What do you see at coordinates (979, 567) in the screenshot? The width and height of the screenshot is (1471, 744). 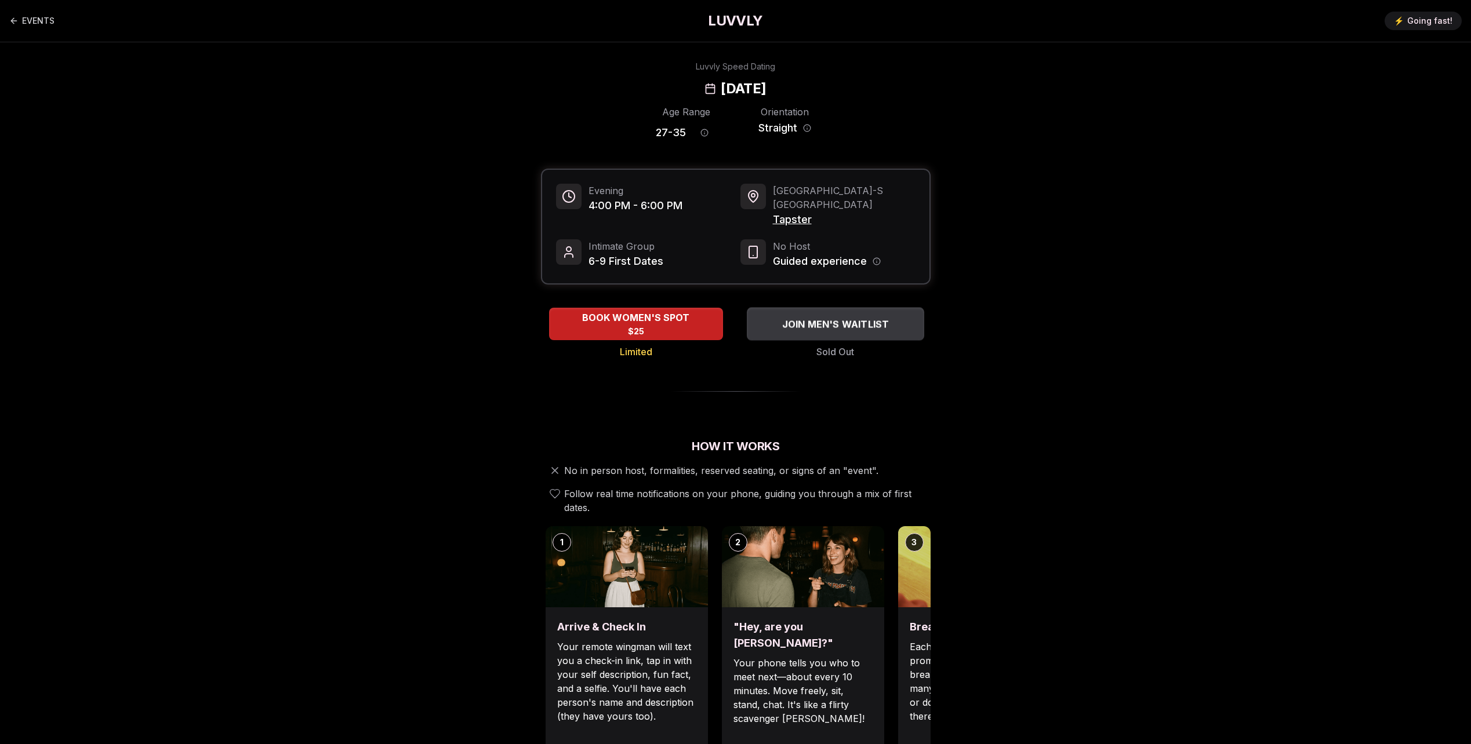 I see `img: Break the ice with prompts` at bounding box center [979, 567].